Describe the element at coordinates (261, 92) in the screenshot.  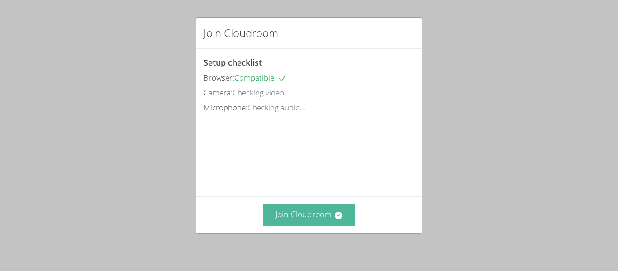
I see `span: Checking video...` at that location.